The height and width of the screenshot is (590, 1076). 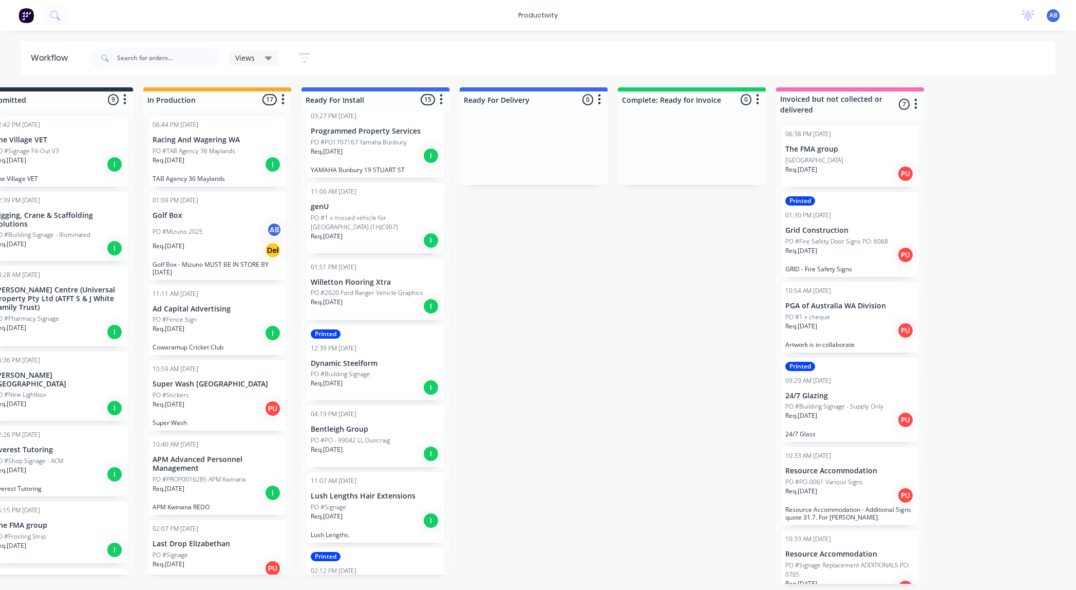 I want to click on img: Factory, so click(x=26, y=15).